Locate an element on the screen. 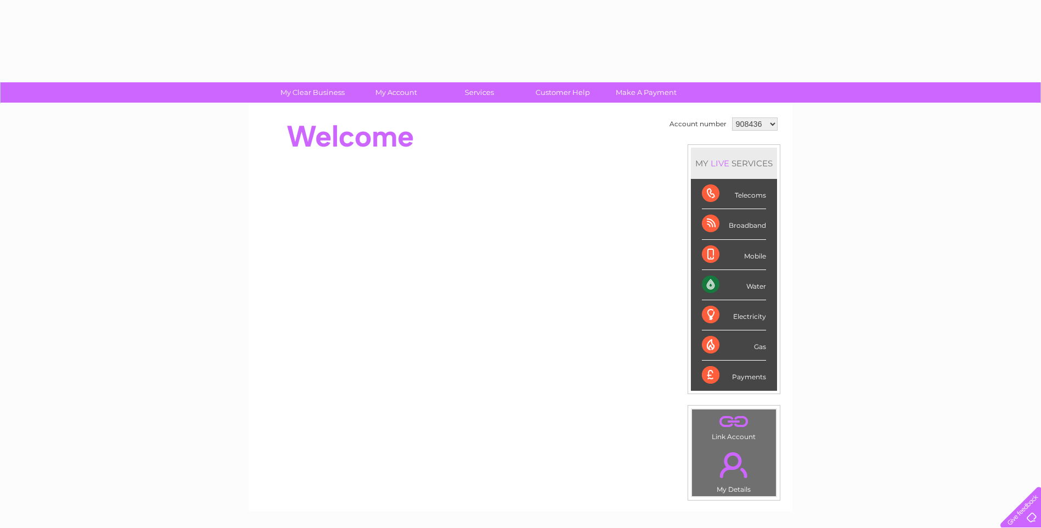  a: My Clear Business is located at coordinates (312, 92).